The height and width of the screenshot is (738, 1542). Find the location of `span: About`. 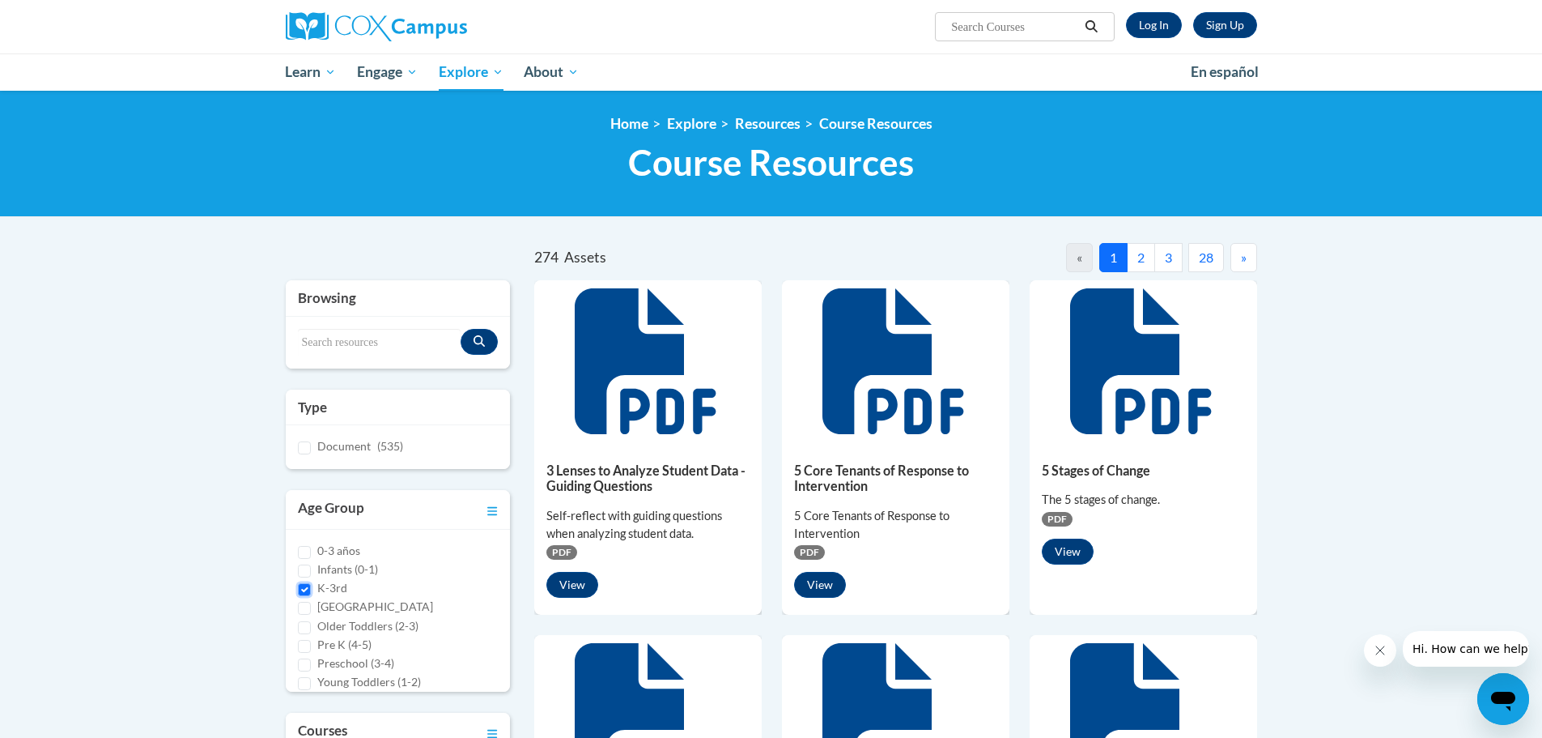

span: About is located at coordinates (551, 72).